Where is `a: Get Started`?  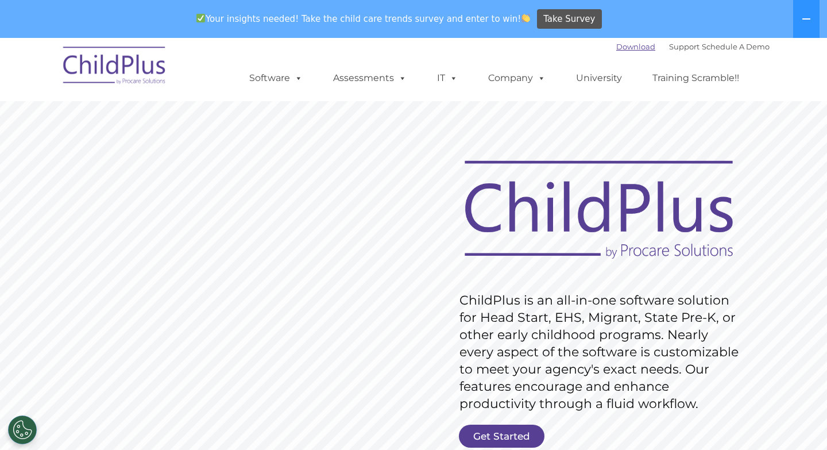 a: Get Started is located at coordinates (501, 436).